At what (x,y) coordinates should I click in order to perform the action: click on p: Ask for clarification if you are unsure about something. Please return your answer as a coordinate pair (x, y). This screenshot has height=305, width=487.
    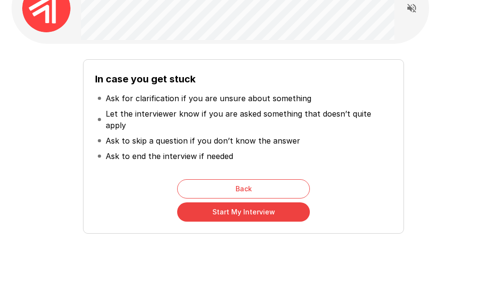
    Looking at the image, I should click on (208, 98).